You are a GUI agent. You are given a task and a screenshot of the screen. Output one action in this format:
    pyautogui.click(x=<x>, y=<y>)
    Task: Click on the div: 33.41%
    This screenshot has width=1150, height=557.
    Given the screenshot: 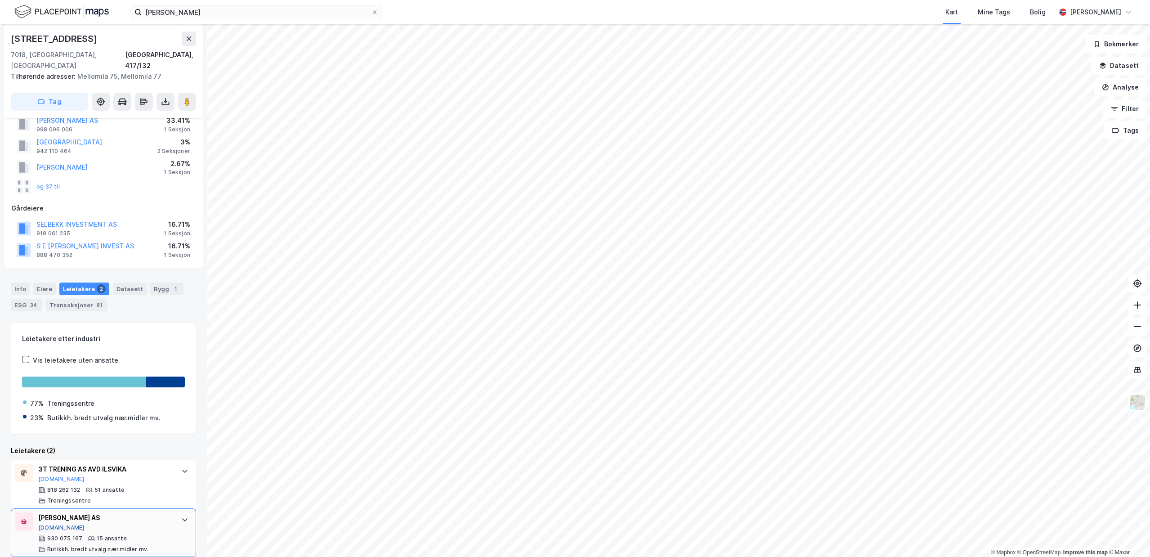 What is the action you would take?
    pyautogui.click(x=177, y=121)
    